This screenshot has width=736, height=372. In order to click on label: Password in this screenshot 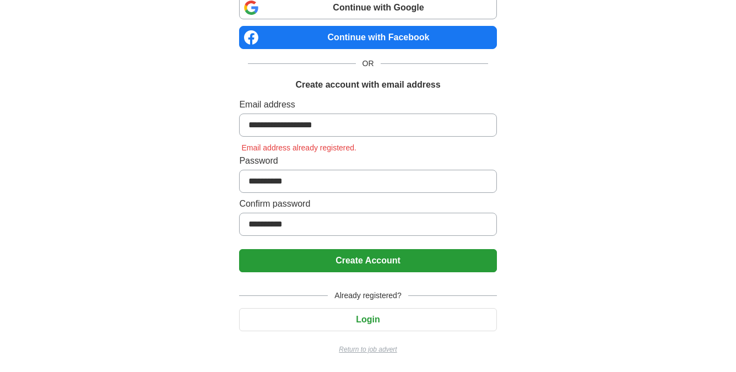, I will do `click(368, 161)`.